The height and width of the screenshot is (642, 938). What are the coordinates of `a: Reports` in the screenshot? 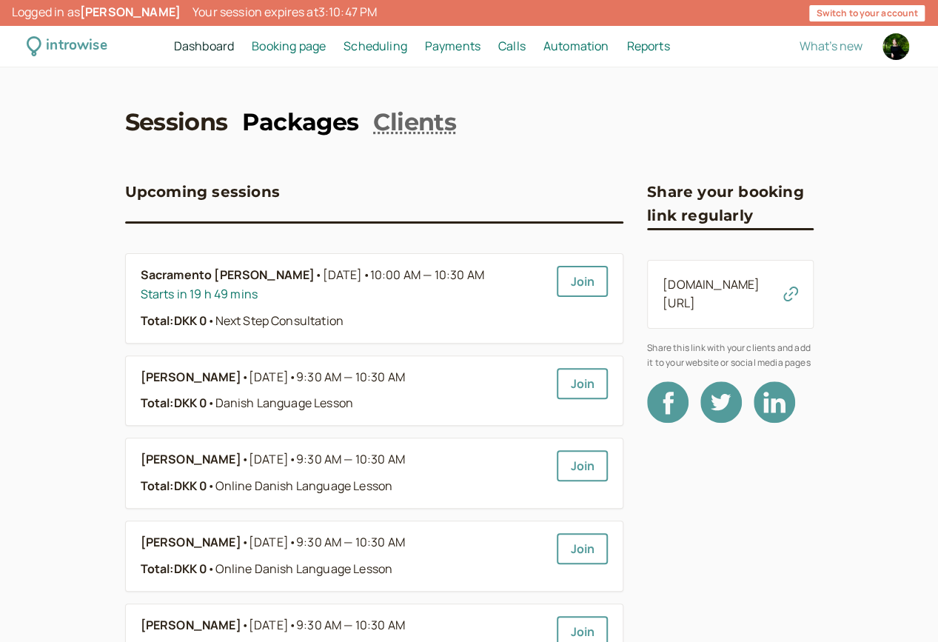 It's located at (648, 47).